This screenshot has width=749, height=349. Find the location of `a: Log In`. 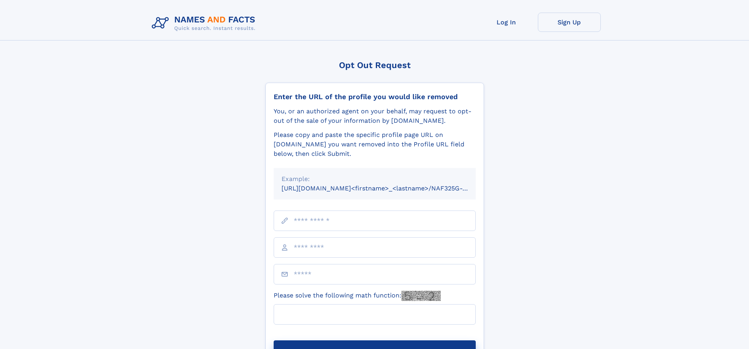

a: Log In is located at coordinates (506, 22).